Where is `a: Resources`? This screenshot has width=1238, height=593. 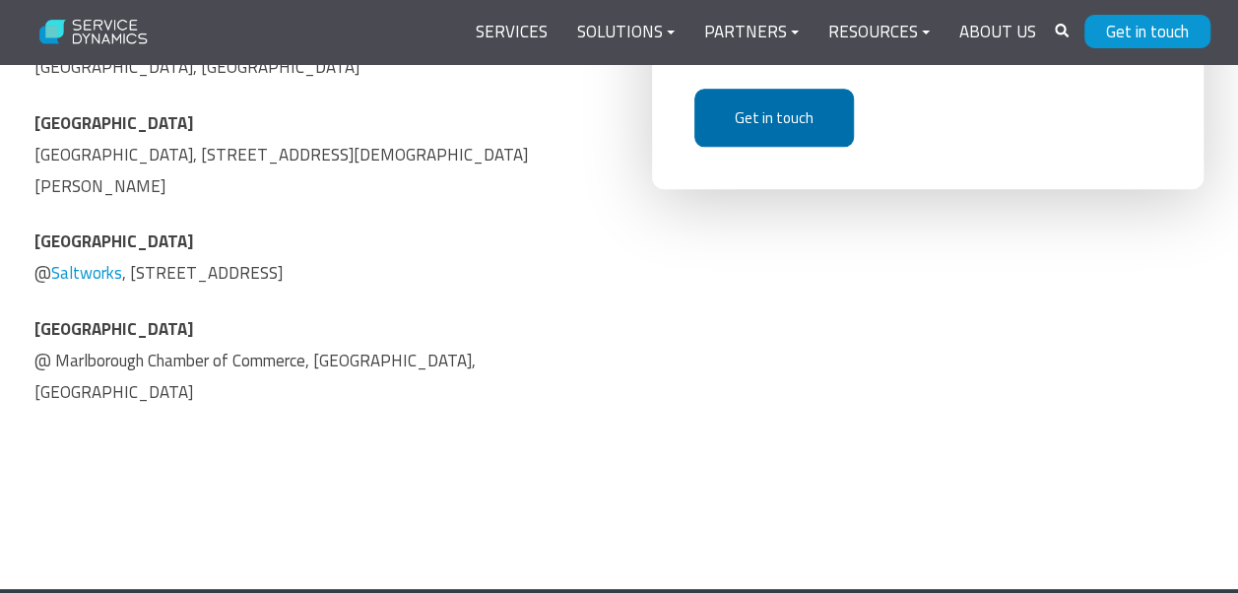
a: Resources is located at coordinates (878, 32).